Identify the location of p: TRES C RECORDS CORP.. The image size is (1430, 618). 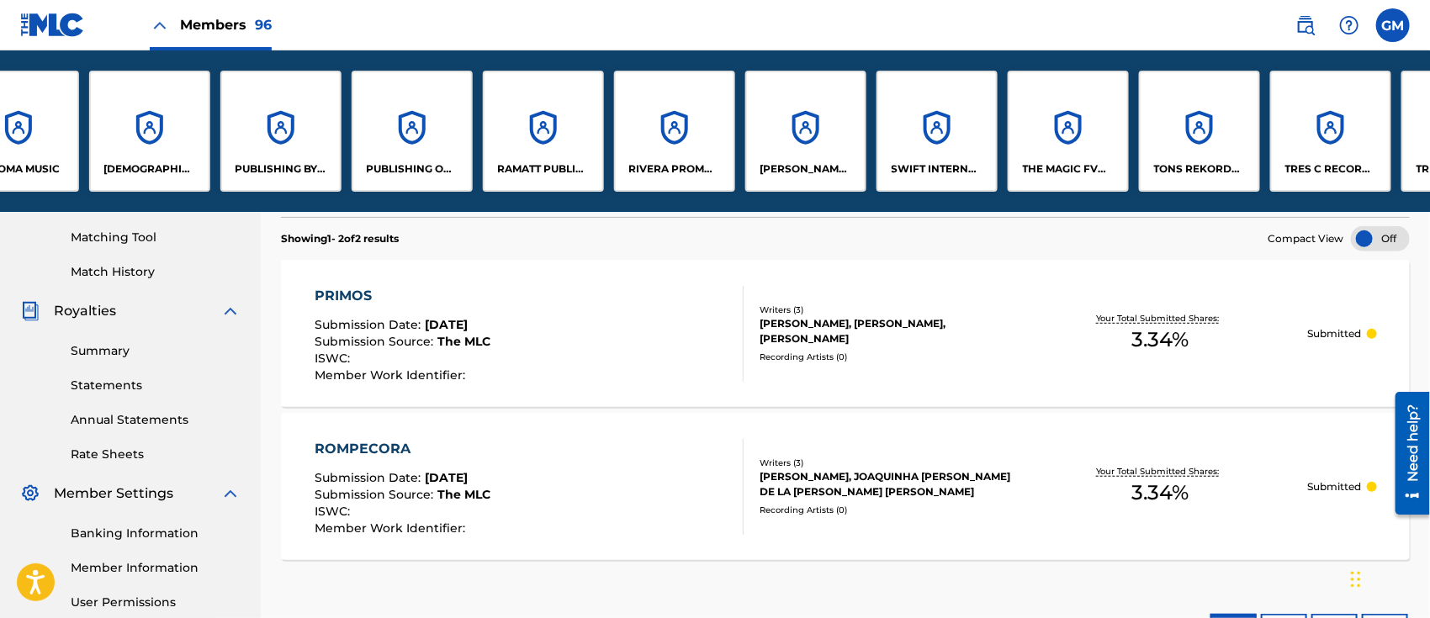
(1331, 169).